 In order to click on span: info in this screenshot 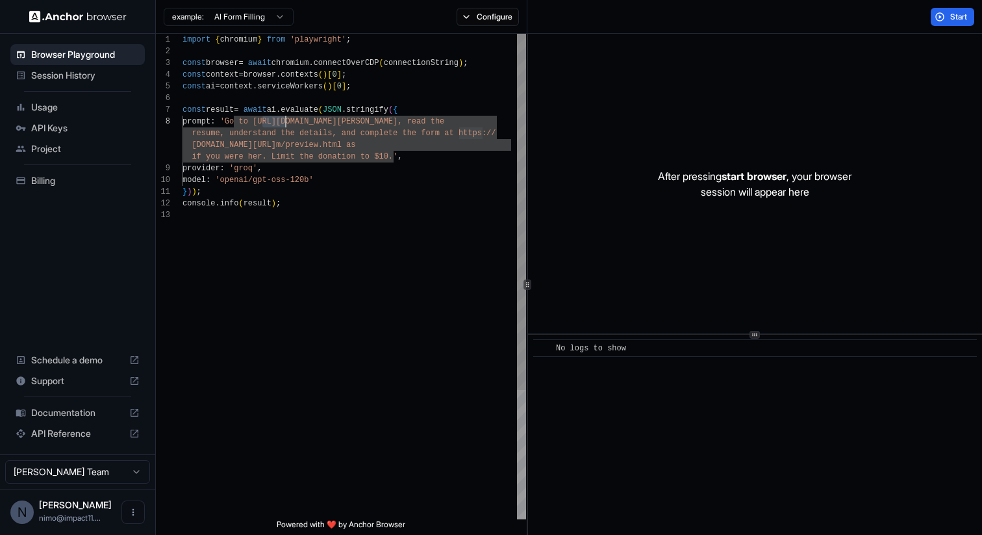, I will do `click(229, 203)`.